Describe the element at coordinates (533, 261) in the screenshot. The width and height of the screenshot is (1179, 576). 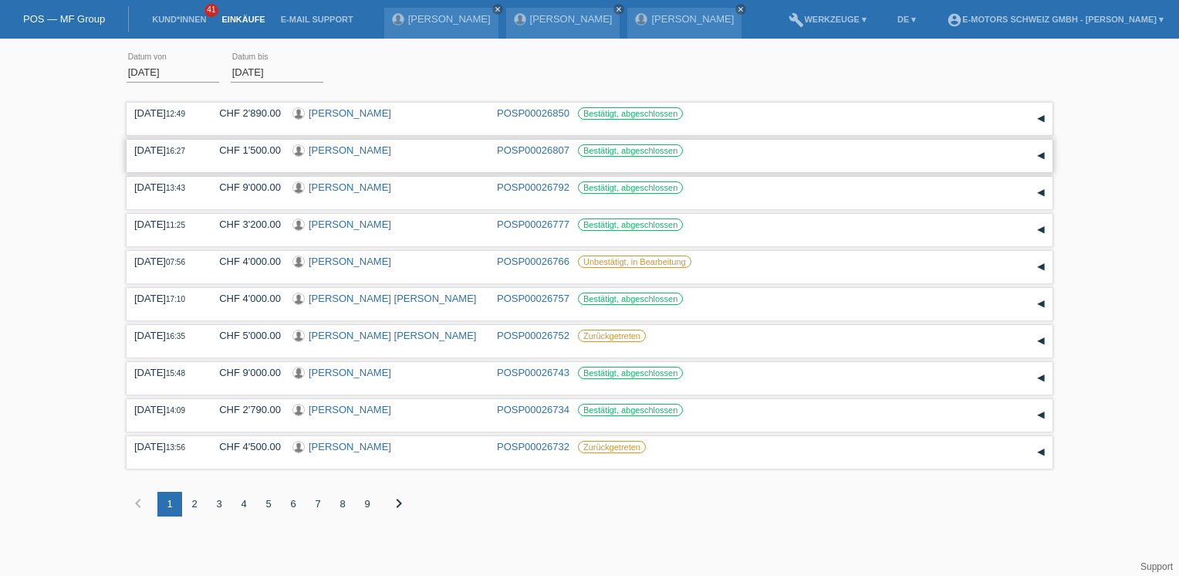
I see `a: POSP00026766` at that location.